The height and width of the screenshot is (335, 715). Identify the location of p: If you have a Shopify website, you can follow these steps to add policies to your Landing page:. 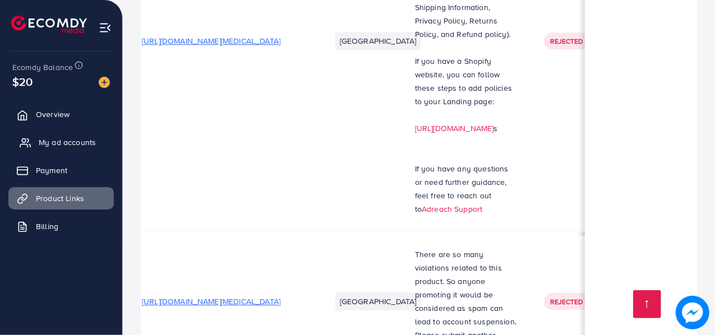
(466, 81).